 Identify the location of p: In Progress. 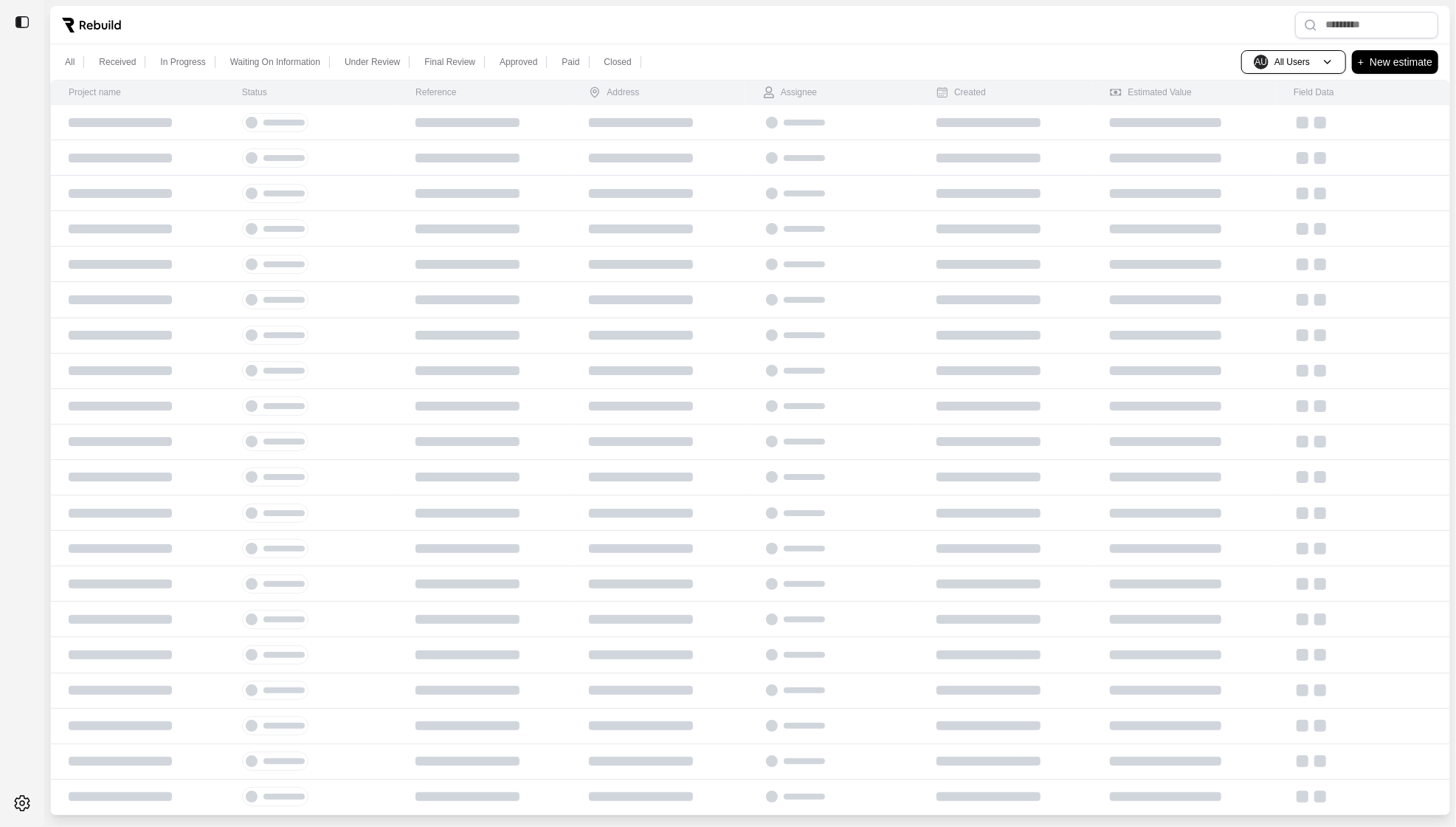
(183, 62).